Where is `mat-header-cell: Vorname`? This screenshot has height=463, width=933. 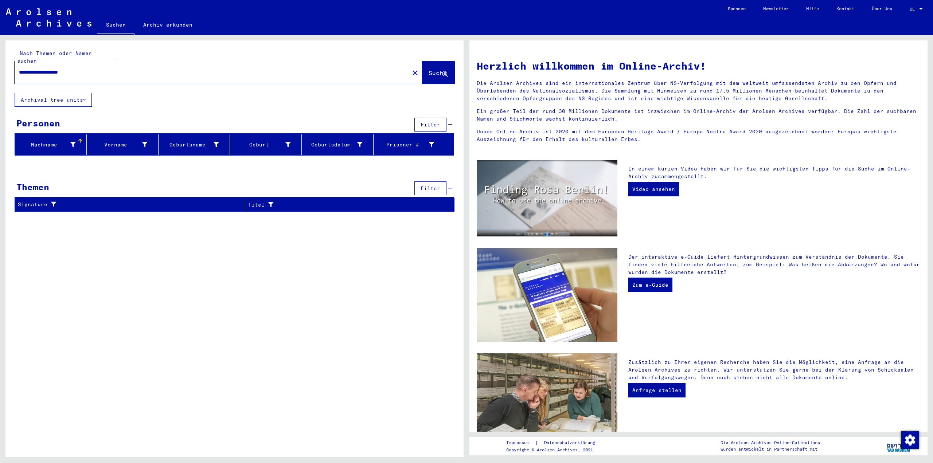
mat-header-cell: Vorname is located at coordinates (123, 145).